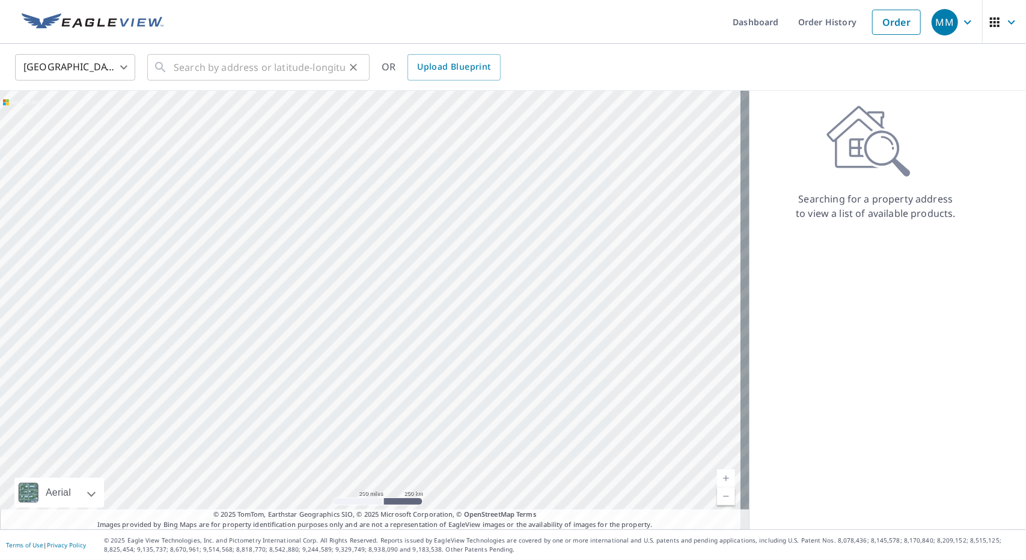 This screenshot has height=560, width=1026. What do you see at coordinates (454, 67) in the screenshot?
I see `span: Upload Blueprint` at bounding box center [454, 67].